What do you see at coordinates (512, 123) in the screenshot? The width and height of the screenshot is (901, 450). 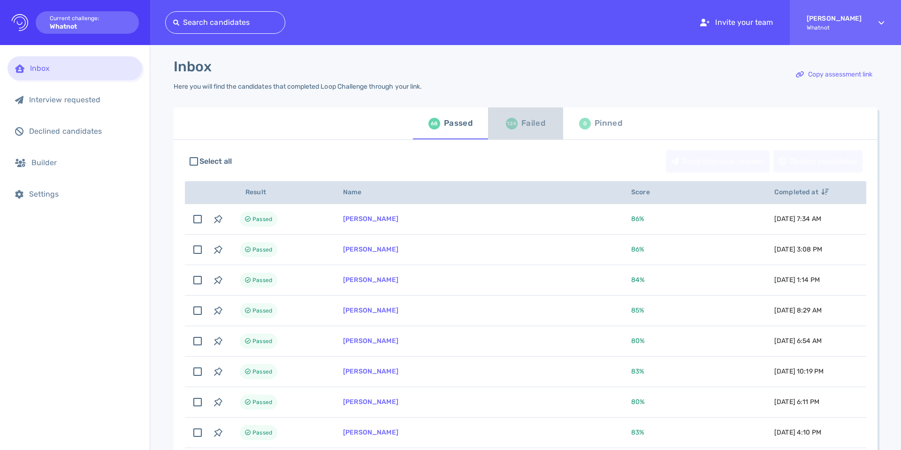 I see `div: 124` at bounding box center [512, 123].